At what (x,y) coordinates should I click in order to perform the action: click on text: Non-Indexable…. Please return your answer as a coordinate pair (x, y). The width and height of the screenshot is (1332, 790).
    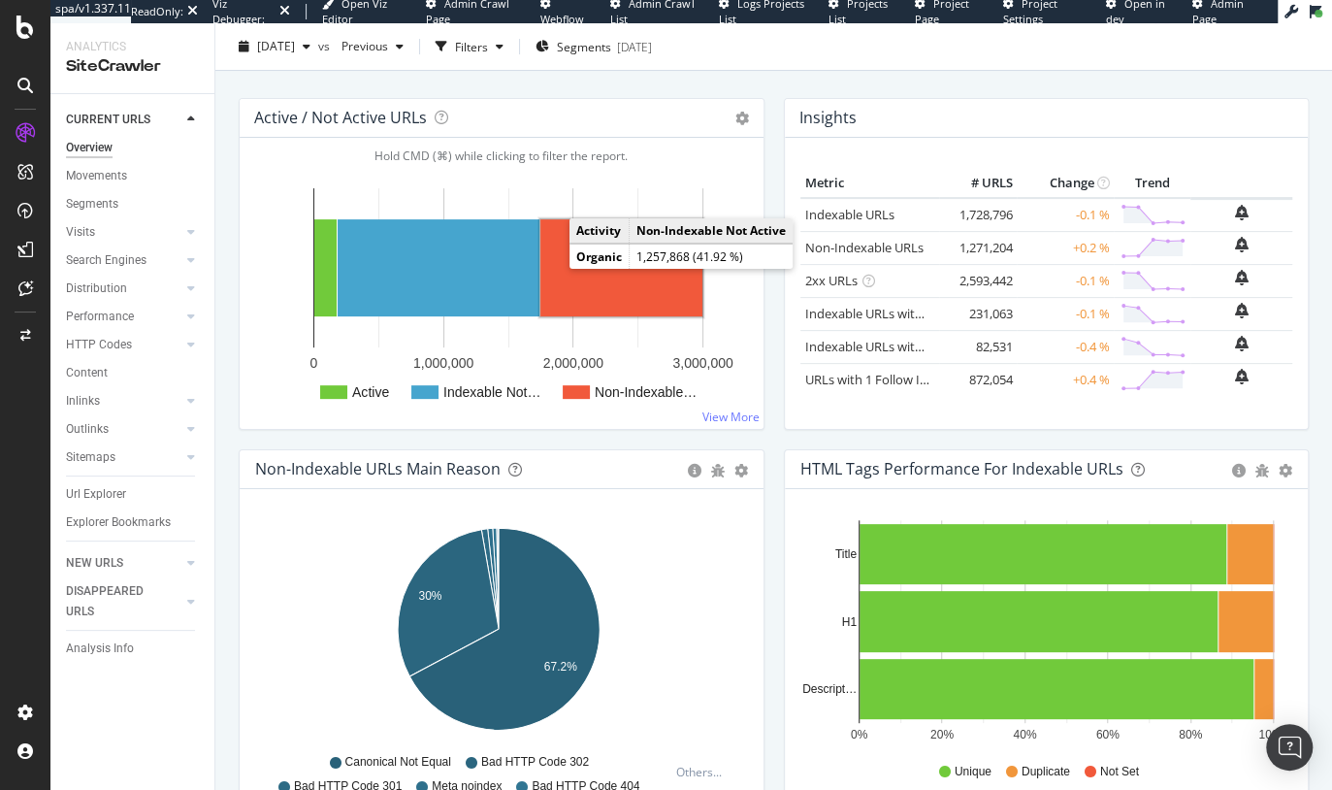
    Looking at the image, I should click on (645, 392).